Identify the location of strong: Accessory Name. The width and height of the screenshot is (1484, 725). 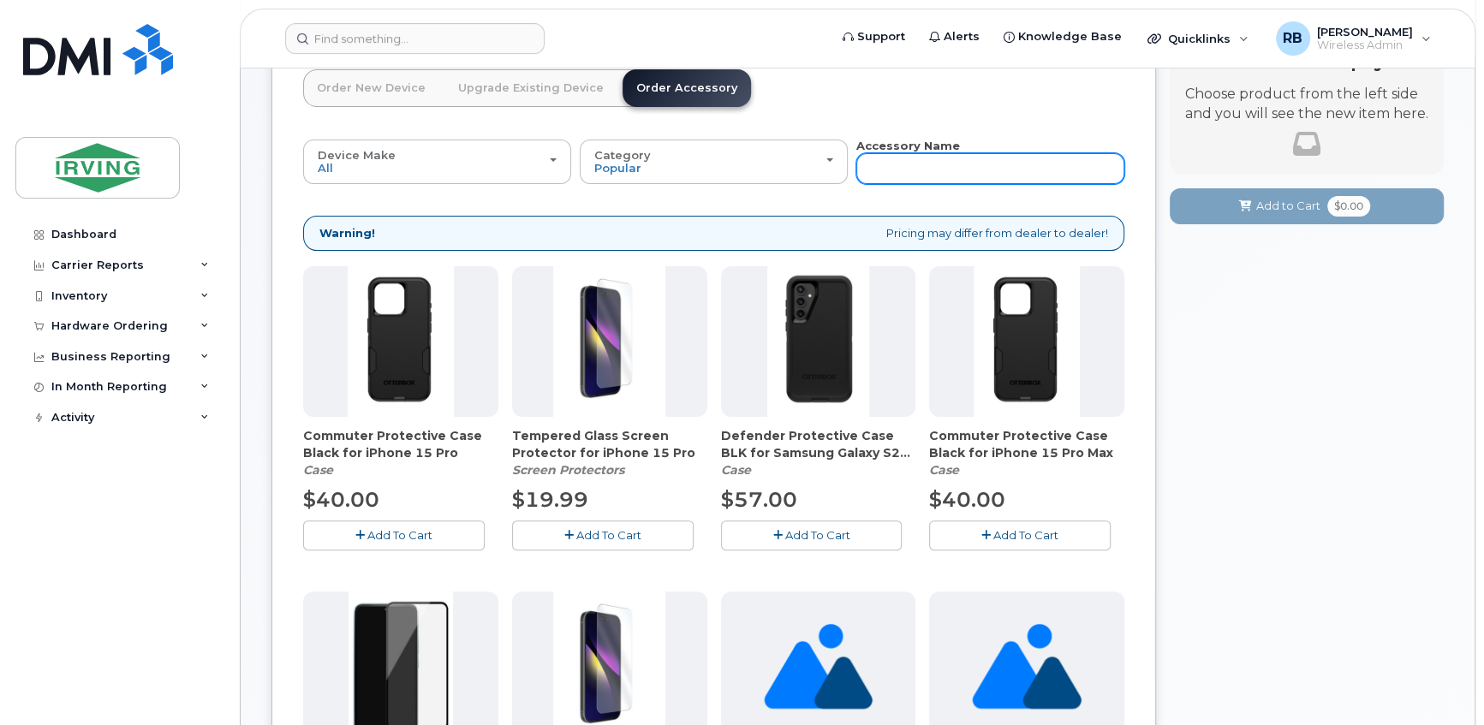
(908, 146).